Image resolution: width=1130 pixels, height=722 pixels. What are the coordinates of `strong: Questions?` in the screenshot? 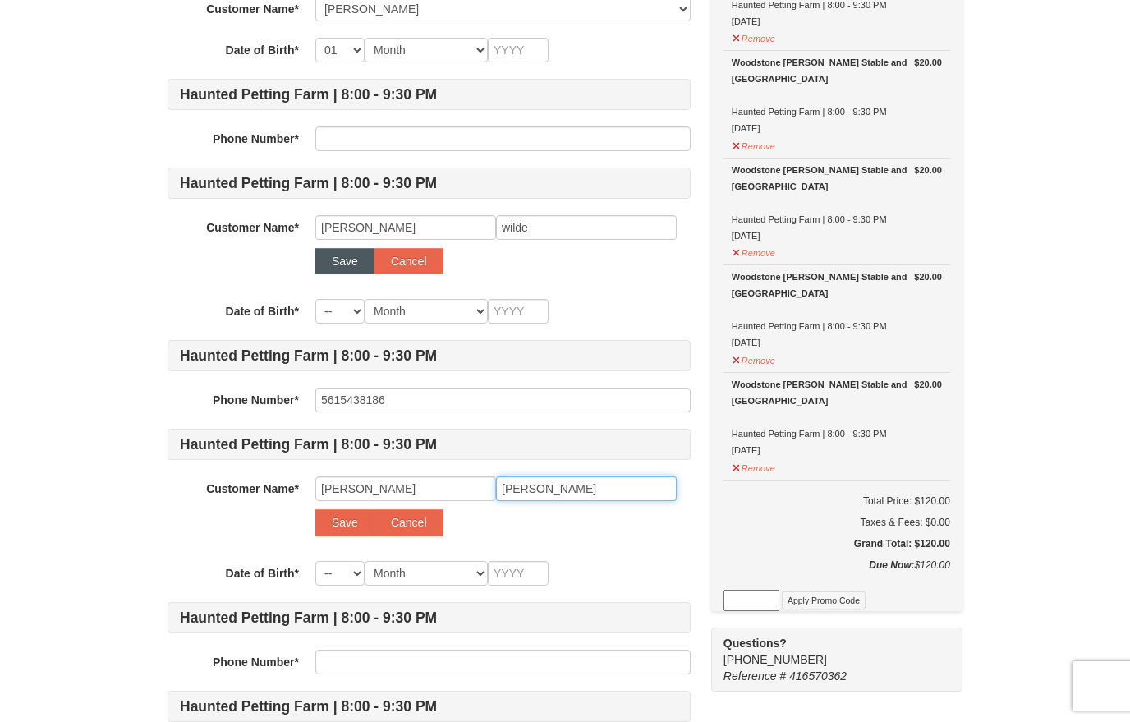 It's located at (755, 643).